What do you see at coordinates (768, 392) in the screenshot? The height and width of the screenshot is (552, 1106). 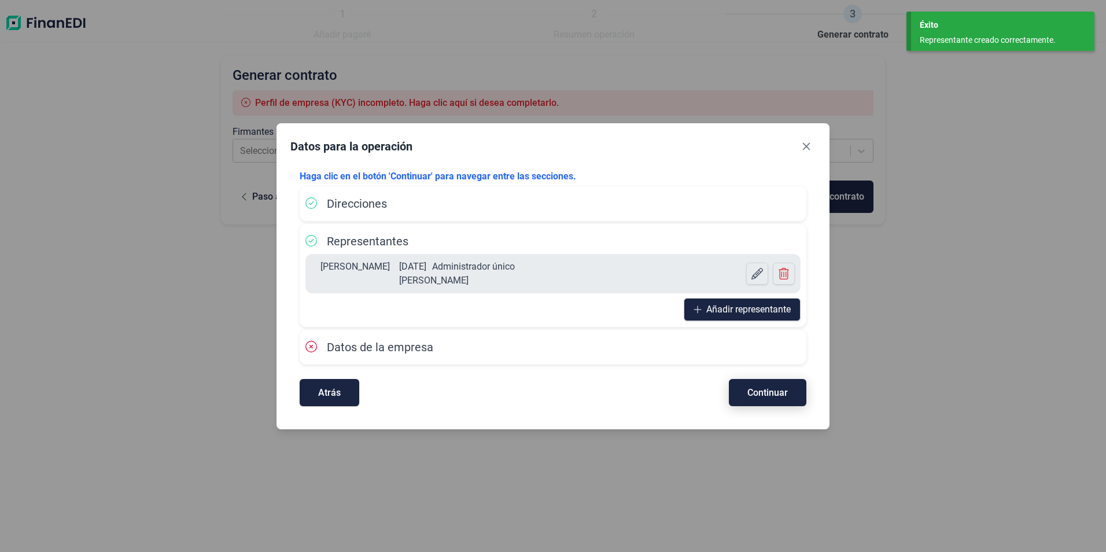 I see `span: Continuar` at bounding box center [768, 392].